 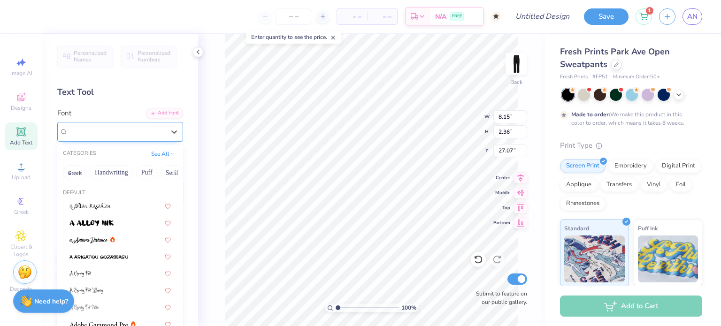 I want to click on div: Embroidery, so click(x=631, y=166).